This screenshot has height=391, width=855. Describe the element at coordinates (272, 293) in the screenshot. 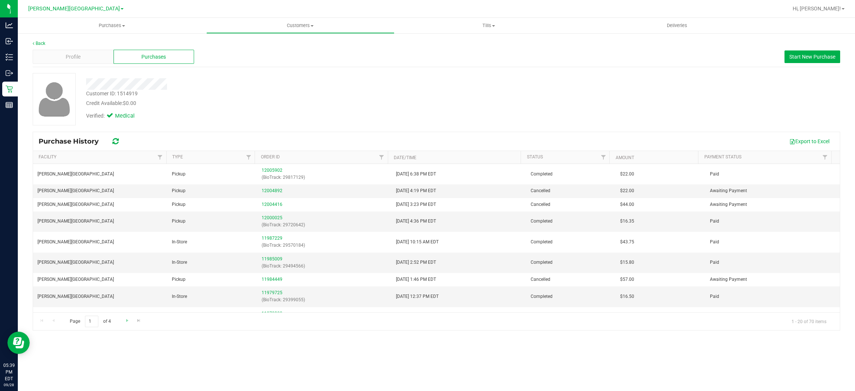

I see `a: 11979725` at that location.